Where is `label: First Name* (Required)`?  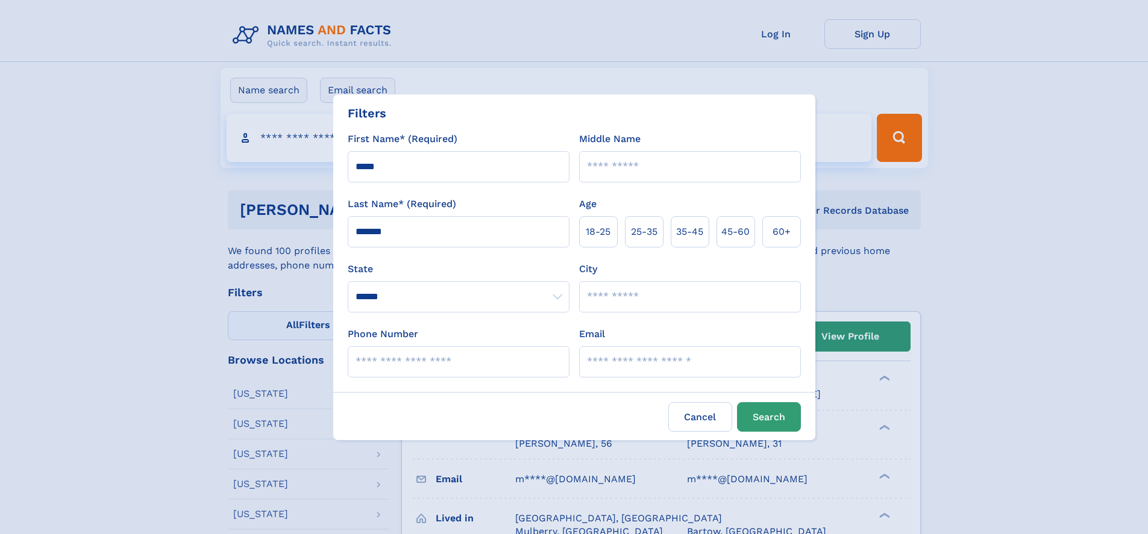 label: First Name* (Required) is located at coordinates (402, 139).